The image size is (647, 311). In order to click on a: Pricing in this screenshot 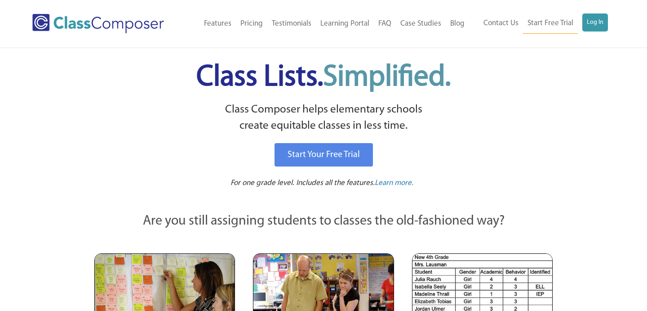, I will do `click(252, 24)`.